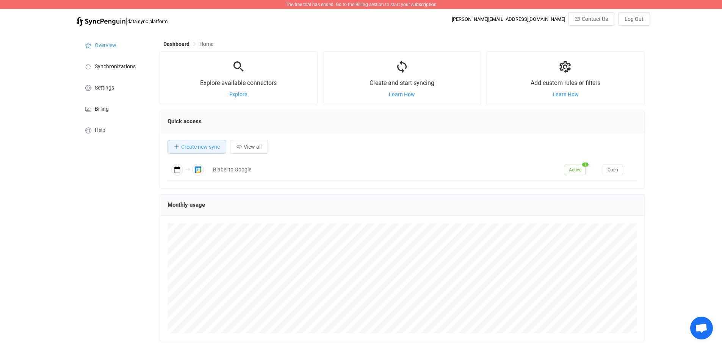 The height and width of the screenshot is (347, 722). What do you see at coordinates (566, 83) in the screenshot?
I see `span: Add custom rules or filters` at bounding box center [566, 83].